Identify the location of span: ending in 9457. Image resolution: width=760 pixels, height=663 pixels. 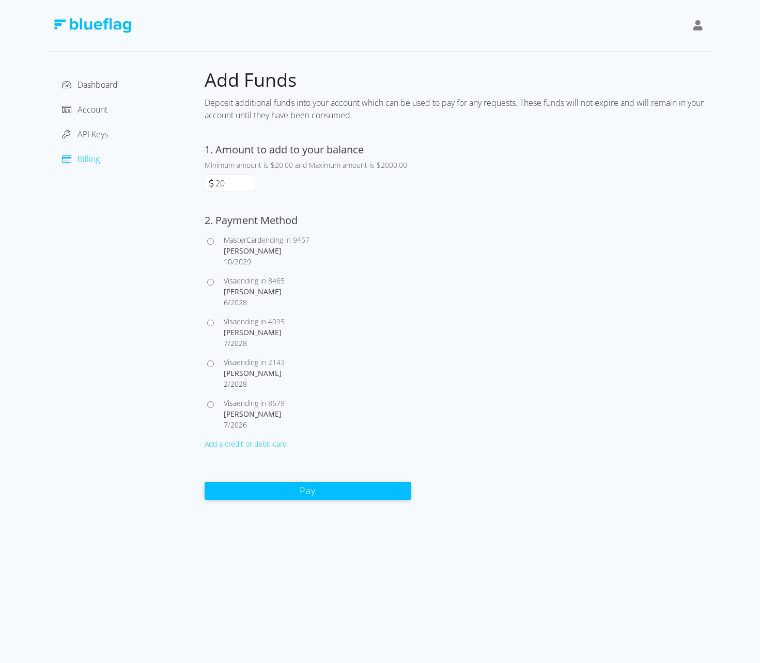
(285, 240).